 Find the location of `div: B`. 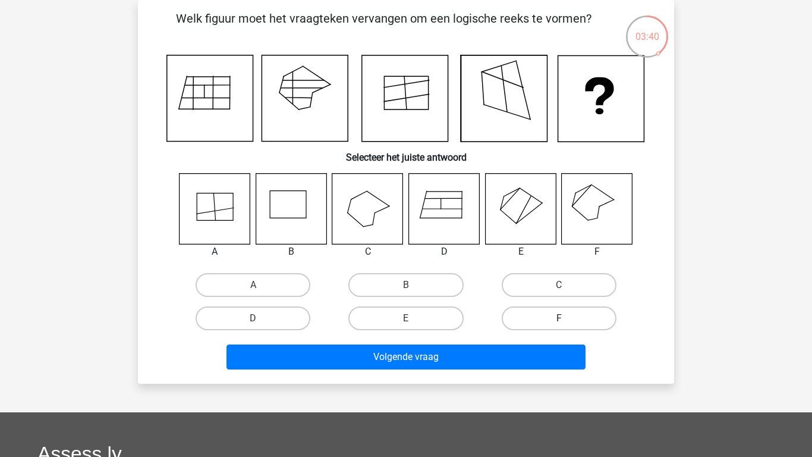

div: B is located at coordinates (291, 251).